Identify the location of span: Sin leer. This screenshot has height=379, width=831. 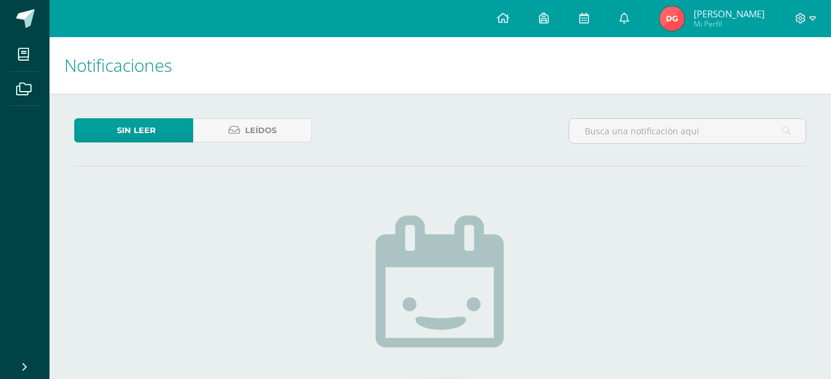
(136, 130).